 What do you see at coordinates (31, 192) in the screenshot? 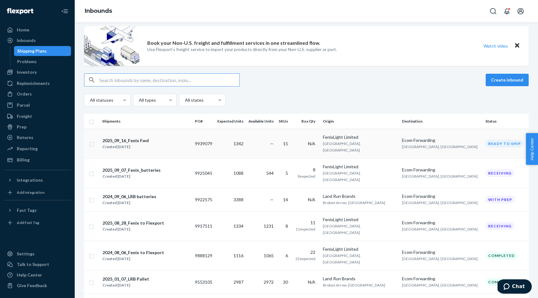
I see `div: Add Integration` at bounding box center [31, 192].